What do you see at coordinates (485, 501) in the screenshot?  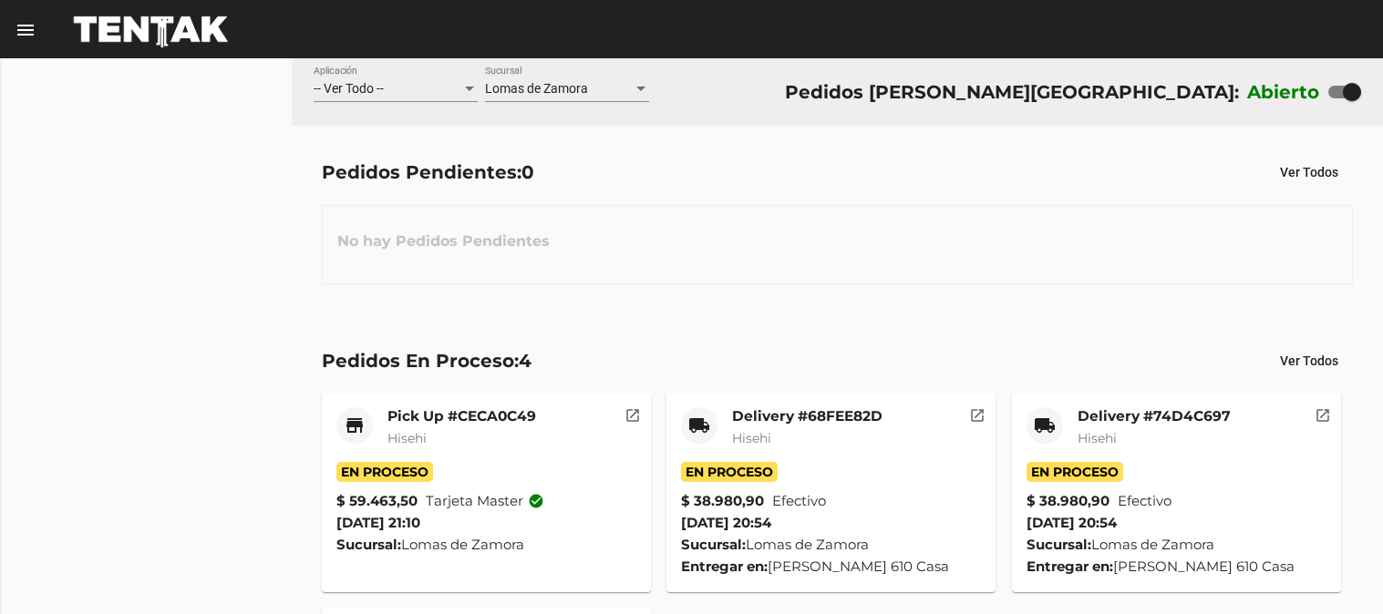 I see `span: Tarjeta master` at bounding box center [485, 501].